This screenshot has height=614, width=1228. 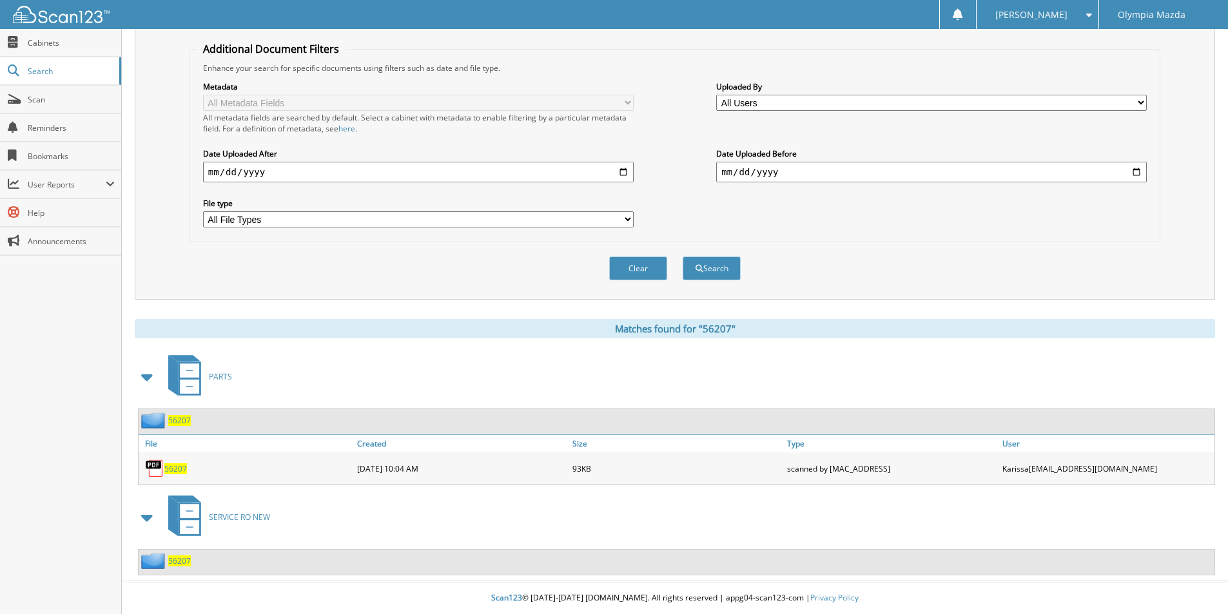 What do you see at coordinates (418, 153) in the screenshot?
I see `label: Date Uploaded After` at bounding box center [418, 153].